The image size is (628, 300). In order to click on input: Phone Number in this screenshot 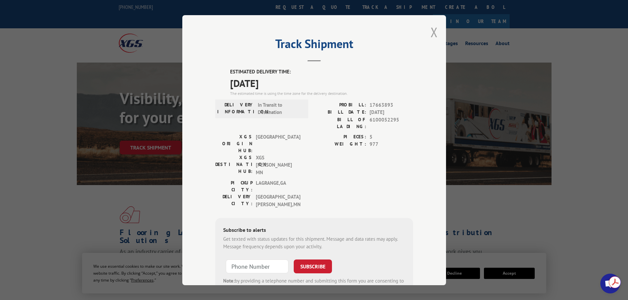, I will do `click(257, 267)`.